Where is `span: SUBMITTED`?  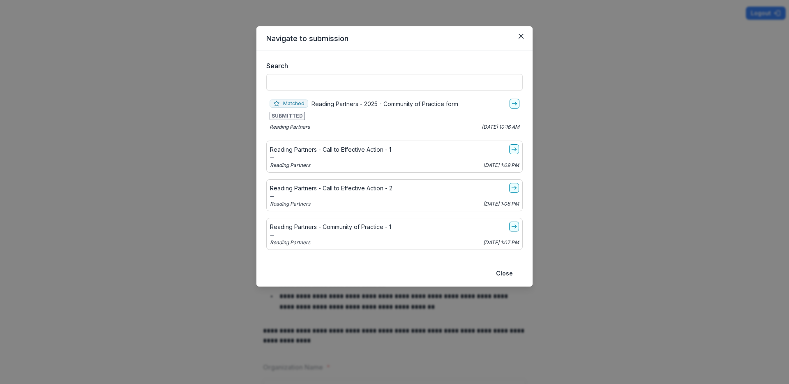
span: SUBMITTED is located at coordinates (287, 116).